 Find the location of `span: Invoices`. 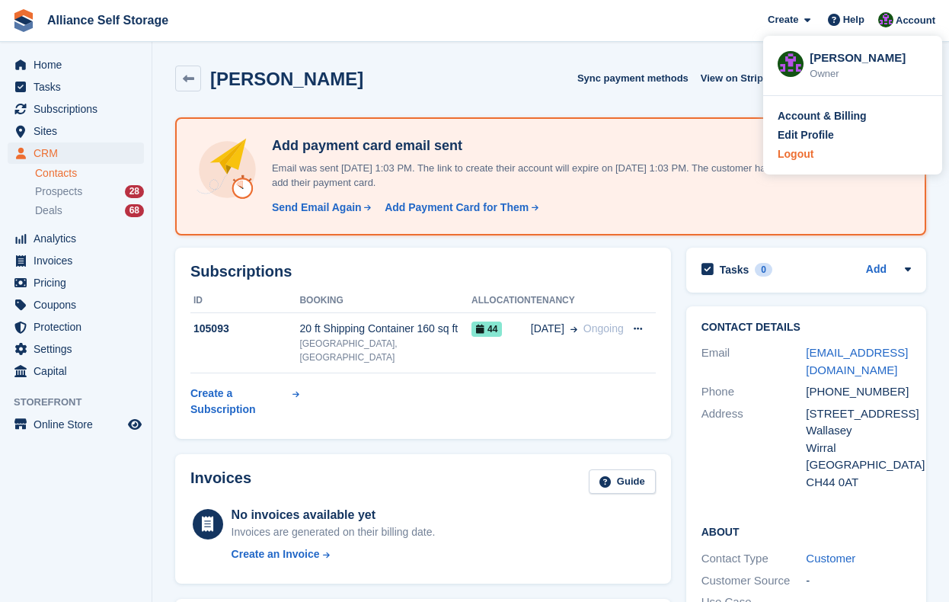

span: Invoices is located at coordinates (79, 261).